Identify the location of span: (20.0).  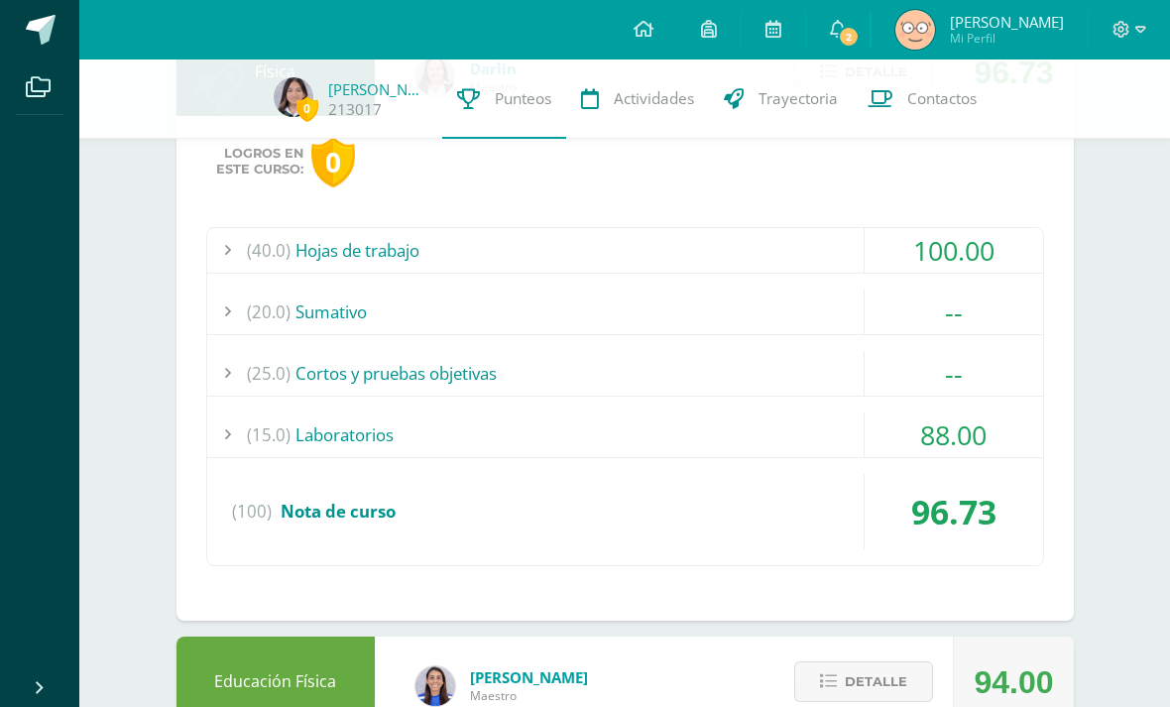
(269, 311).